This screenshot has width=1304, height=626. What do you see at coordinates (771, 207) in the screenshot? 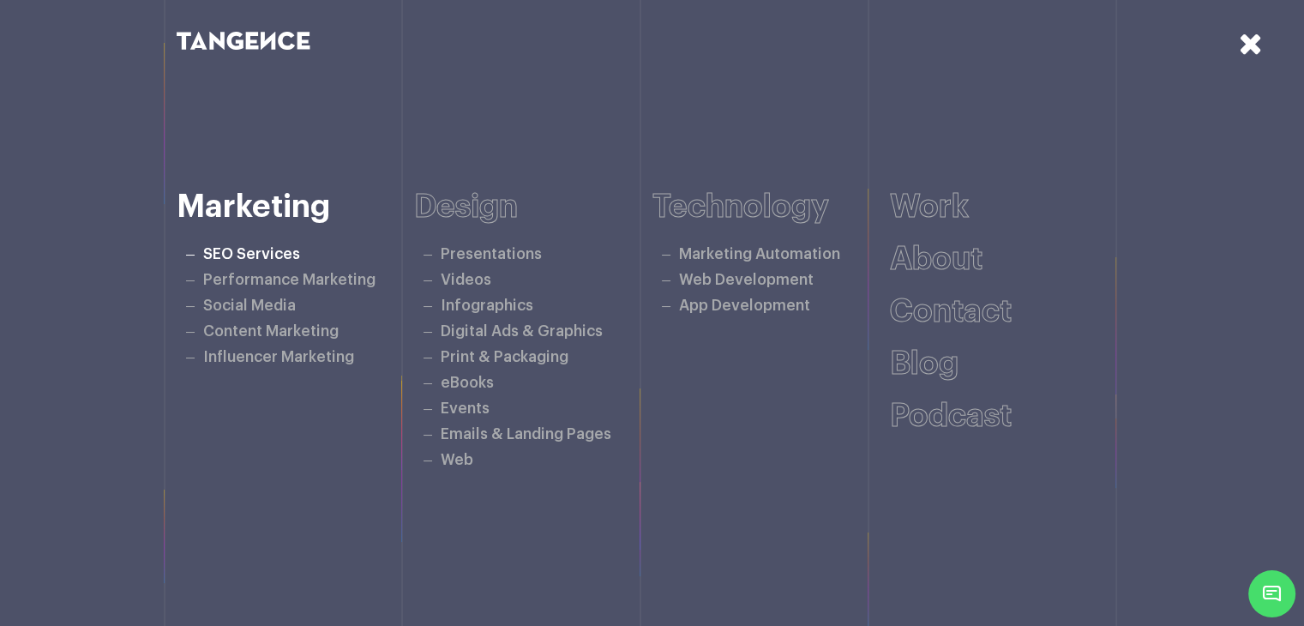
I see `h6: Technology` at bounding box center [771, 207].